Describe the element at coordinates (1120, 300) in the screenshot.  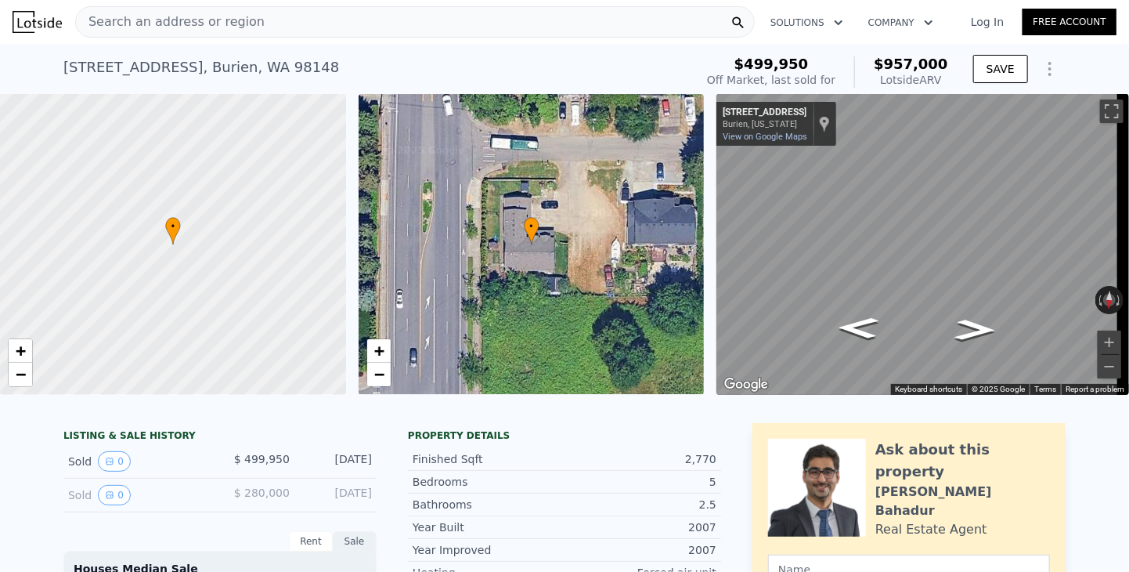
I see `button: Rotate clockwise` at that location.